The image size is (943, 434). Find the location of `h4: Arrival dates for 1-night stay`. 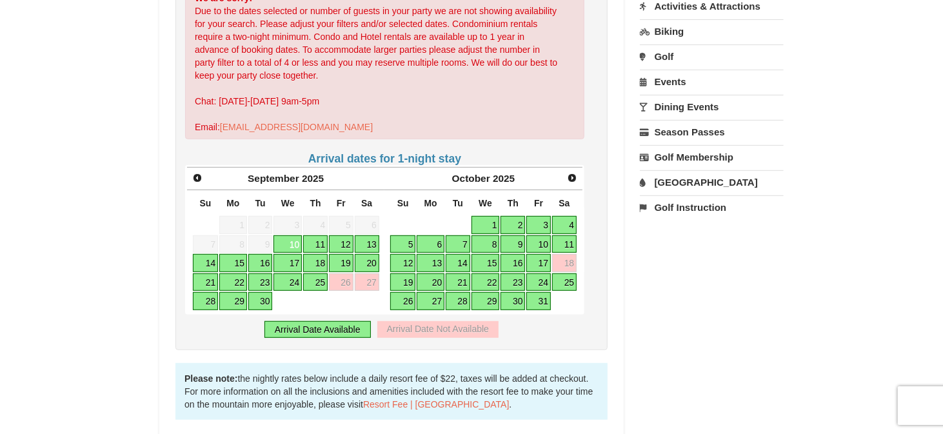

h4: Arrival dates for 1-night stay is located at coordinates (384, 159).